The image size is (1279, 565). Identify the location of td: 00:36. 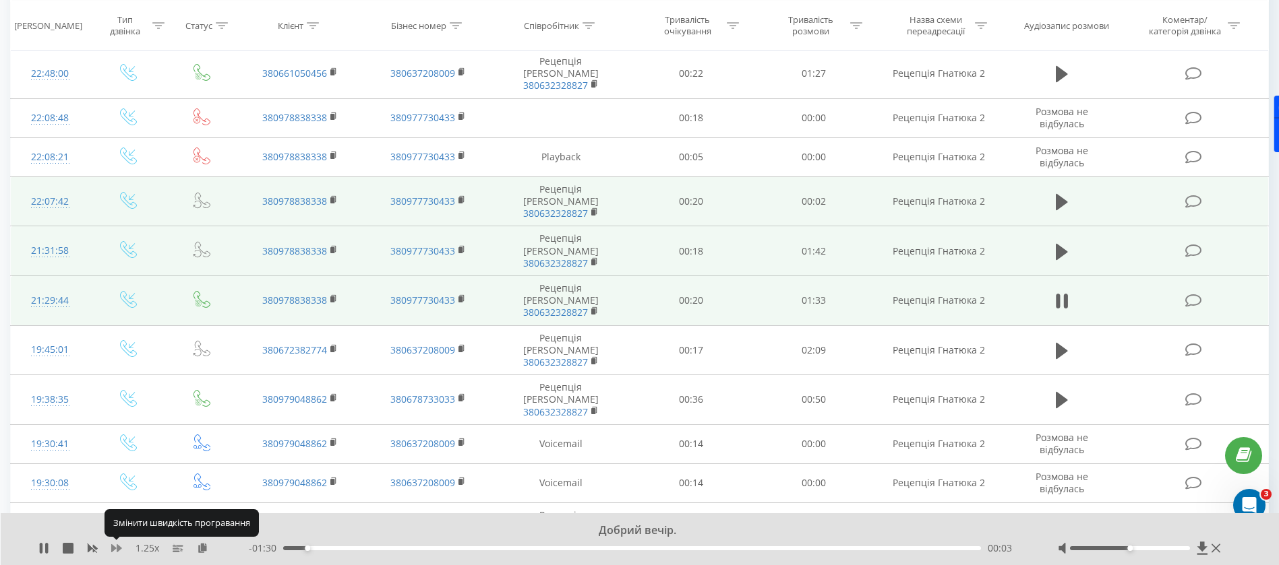
(691, 400).